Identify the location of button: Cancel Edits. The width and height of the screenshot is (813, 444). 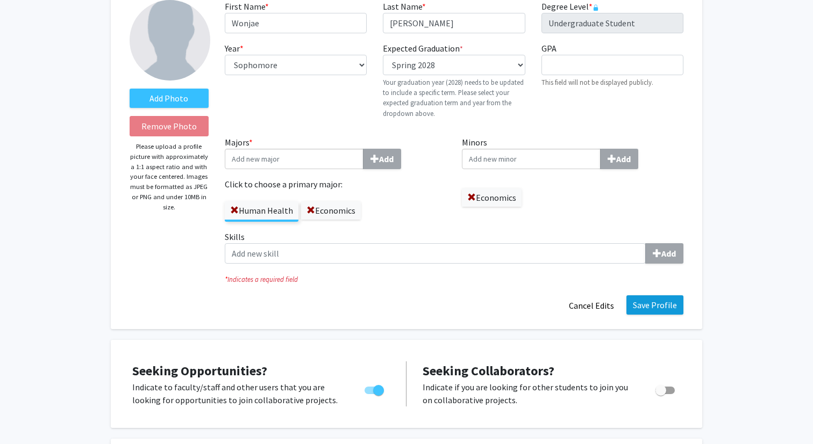
(591, 306).